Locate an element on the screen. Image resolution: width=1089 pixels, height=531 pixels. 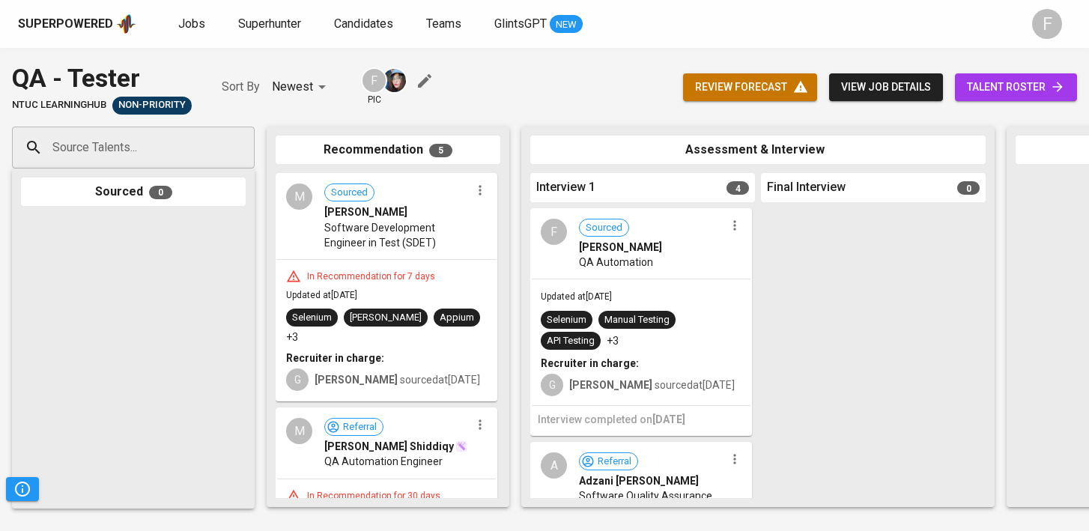
span: Final Interview is located at coordinates (806, 187).